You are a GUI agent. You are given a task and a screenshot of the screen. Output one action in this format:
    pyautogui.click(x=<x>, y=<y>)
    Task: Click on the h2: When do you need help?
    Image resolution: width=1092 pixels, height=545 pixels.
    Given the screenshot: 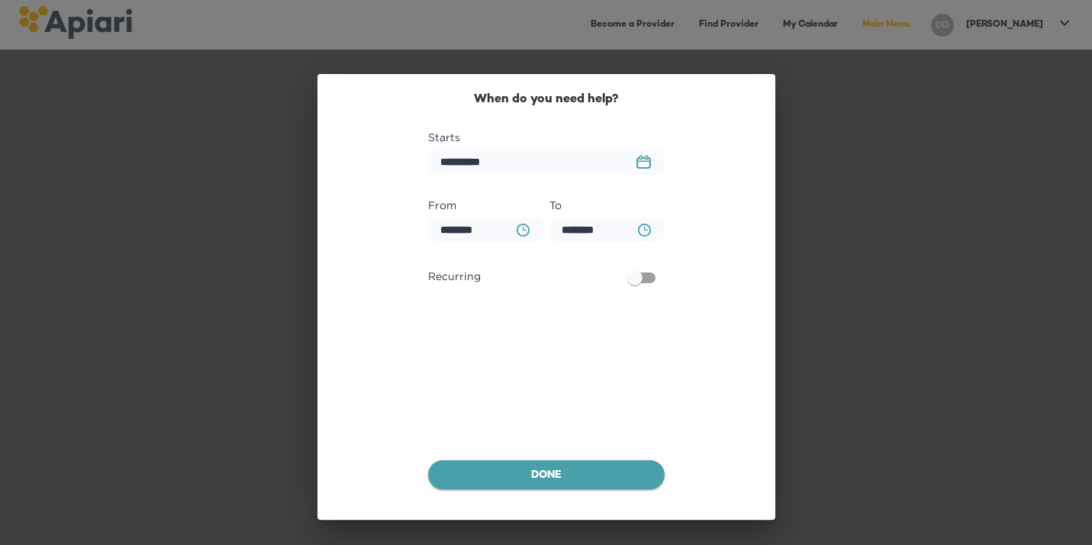 What is the action you would take?
    pyautogui.click(x=546, y=99)
    